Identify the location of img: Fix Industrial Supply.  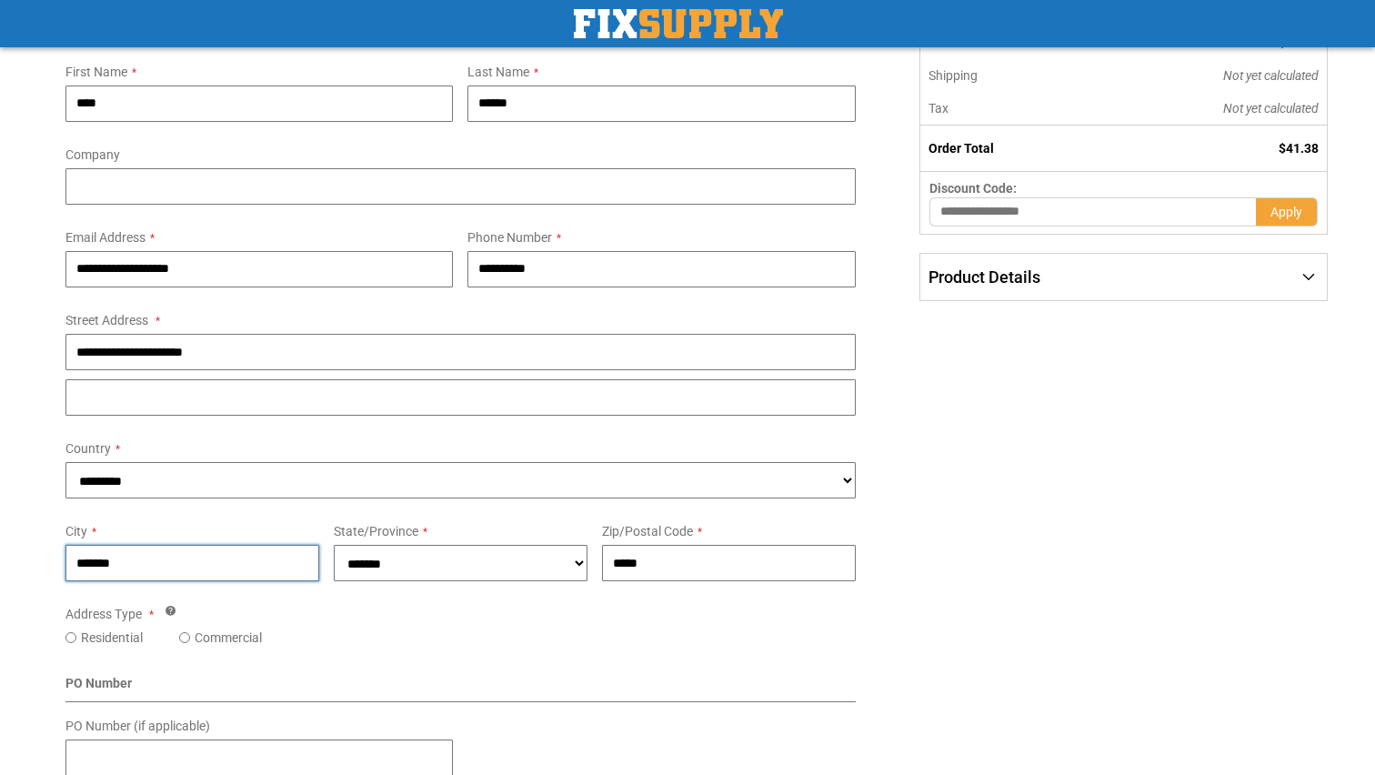
(678, 24).